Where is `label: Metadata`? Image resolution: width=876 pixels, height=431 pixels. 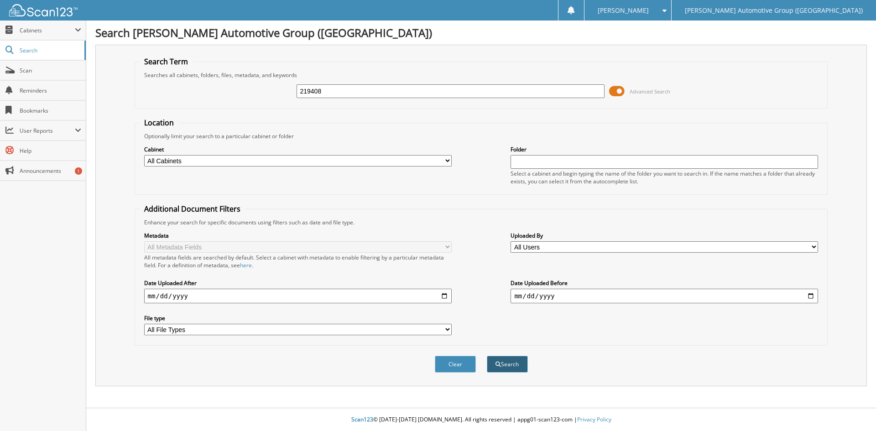
label: Metadata is located at coordinates (298, 235).